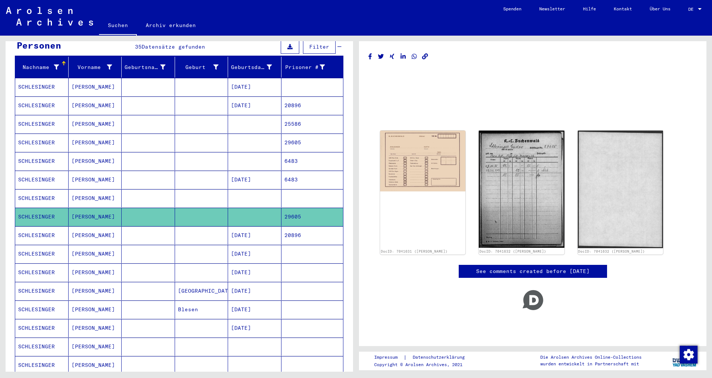  What do you see at coordinates (138, 47) in the screenshot?
I see `span: 35` at bounding box center [138, 47].